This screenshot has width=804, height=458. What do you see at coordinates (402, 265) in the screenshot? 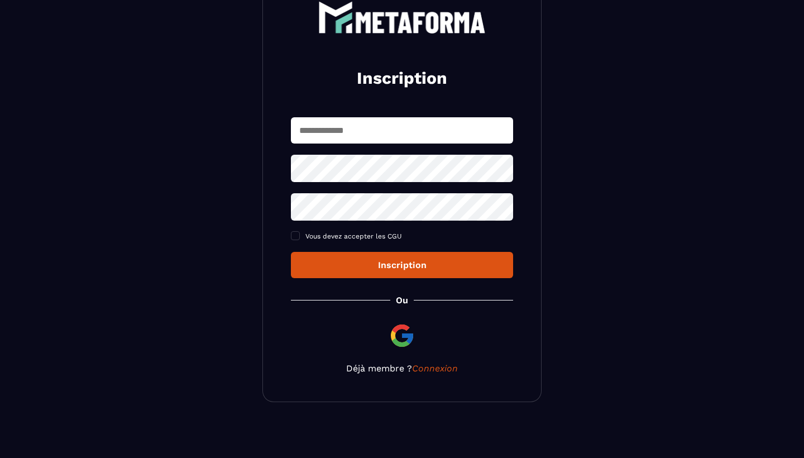
I see `button: Inscription` at bounding box center [402, 265].